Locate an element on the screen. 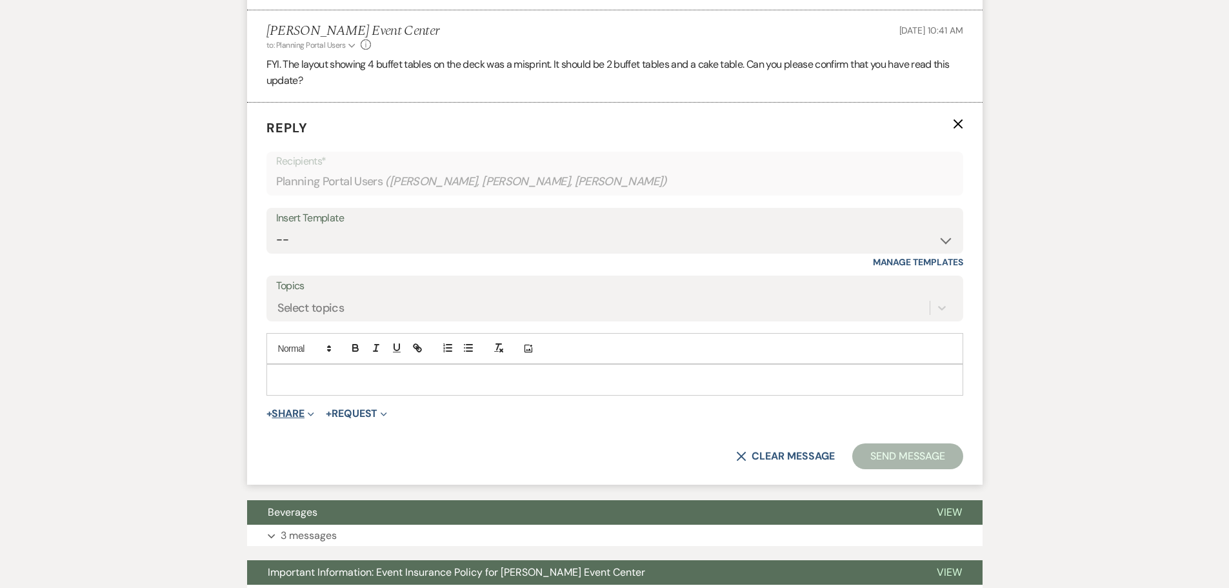 Image resolution: width=1229 pixels, height=588 pixels. a: Manage Templates is located at coordinates (918, 262).